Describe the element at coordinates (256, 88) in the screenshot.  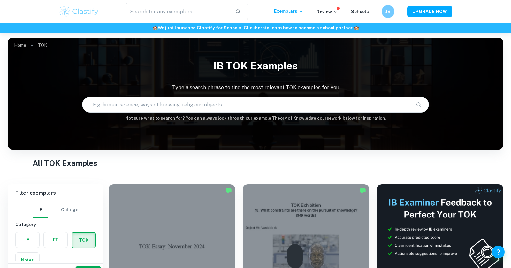
I see `p: Type a search phrase to find the most relevant TOK examples for you` at that location.